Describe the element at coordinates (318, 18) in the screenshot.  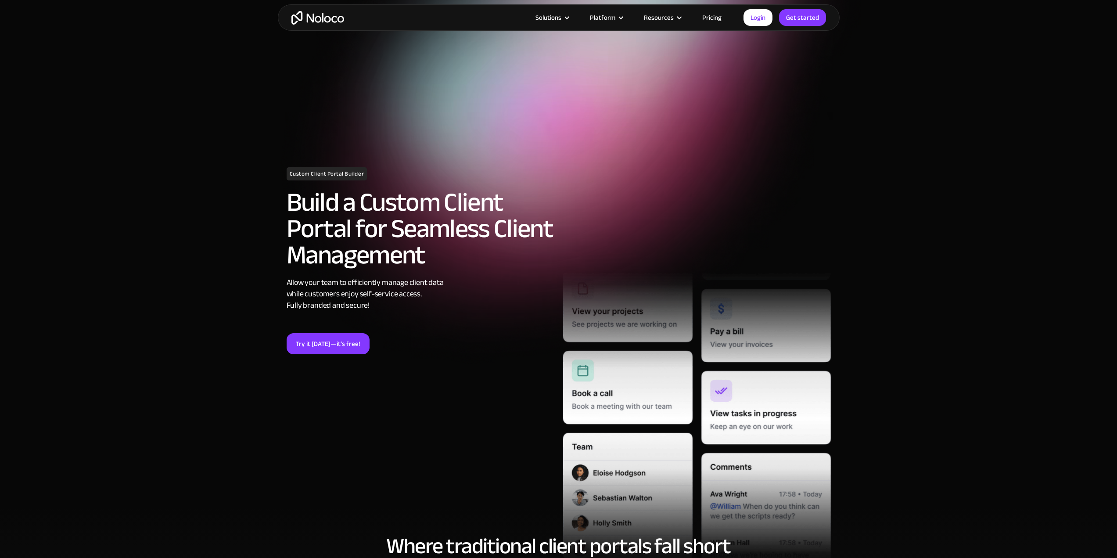
I see `a: home` at that location.